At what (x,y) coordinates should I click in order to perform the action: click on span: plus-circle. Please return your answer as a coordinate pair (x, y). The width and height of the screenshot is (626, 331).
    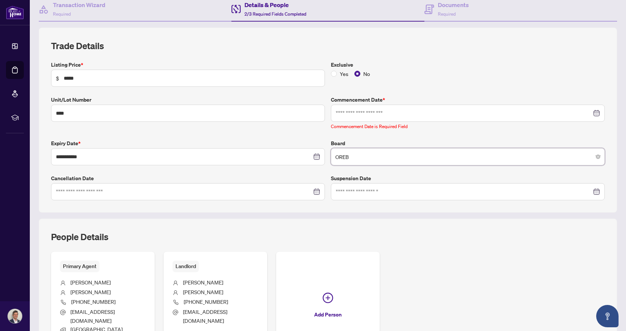
    Looking at the image, I should click on (328, 298).